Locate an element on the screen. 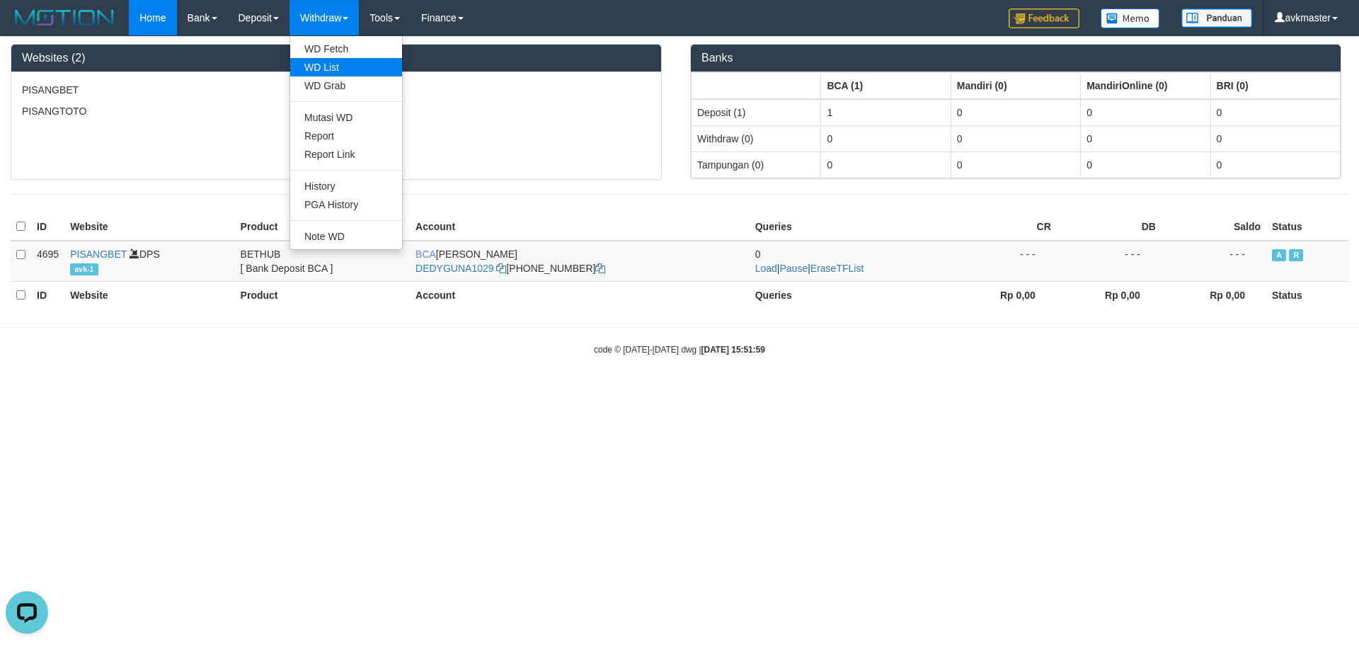 This screenshot has width=1359, height=645. a: PISANGBET is located at coordinates (98, 254).